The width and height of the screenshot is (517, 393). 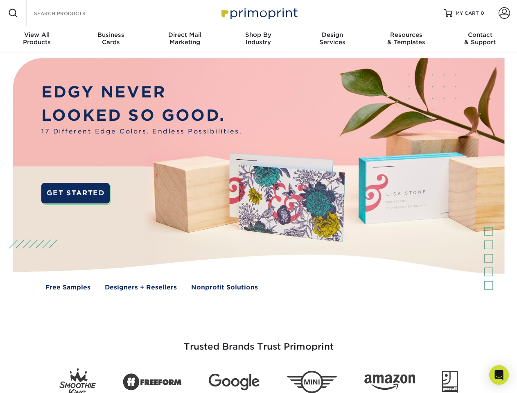 I want to click on a: BusinessCards, so click(x=110, y=39).